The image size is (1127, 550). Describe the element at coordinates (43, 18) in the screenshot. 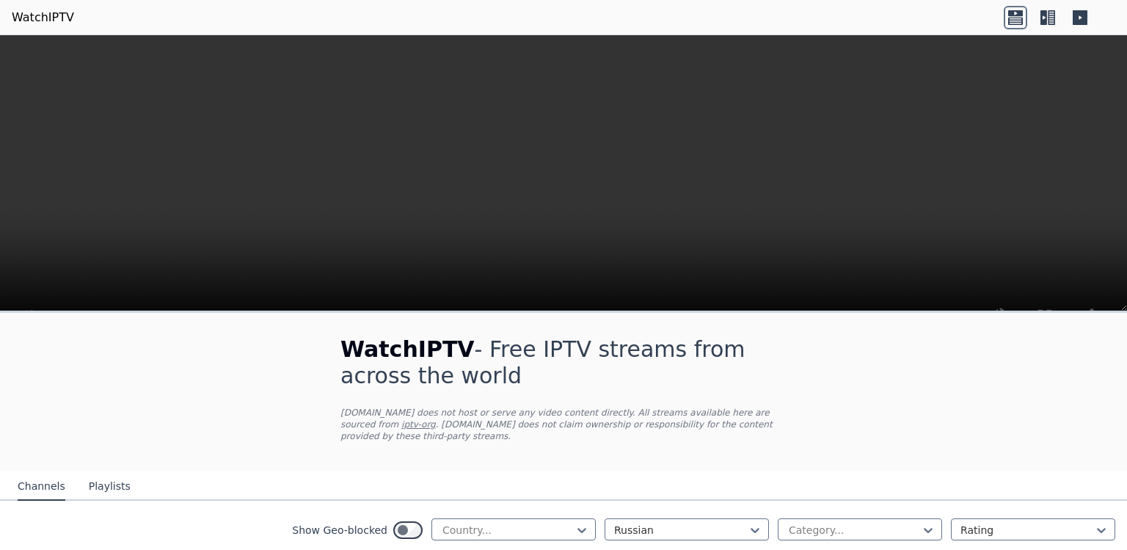

I see `a: WatchIPTV` at that location.